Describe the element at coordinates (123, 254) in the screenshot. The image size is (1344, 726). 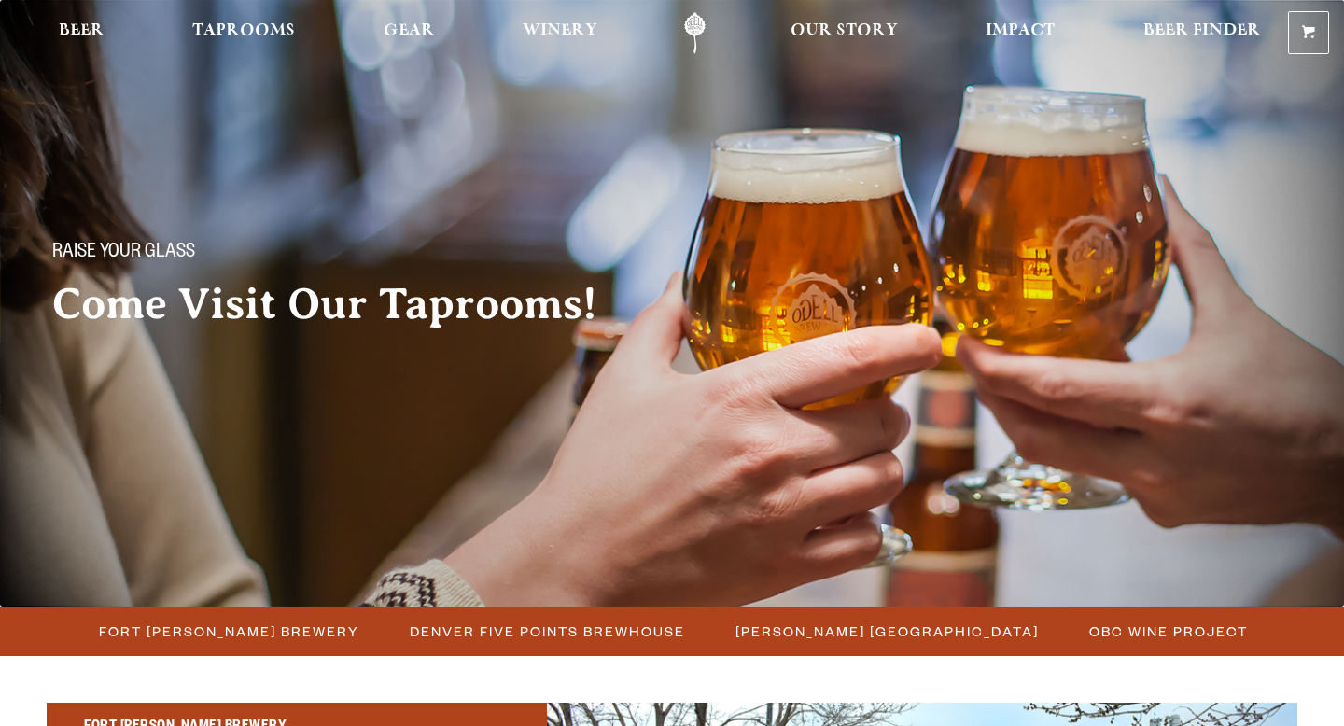
I see `span: Raise your glass` at that location.